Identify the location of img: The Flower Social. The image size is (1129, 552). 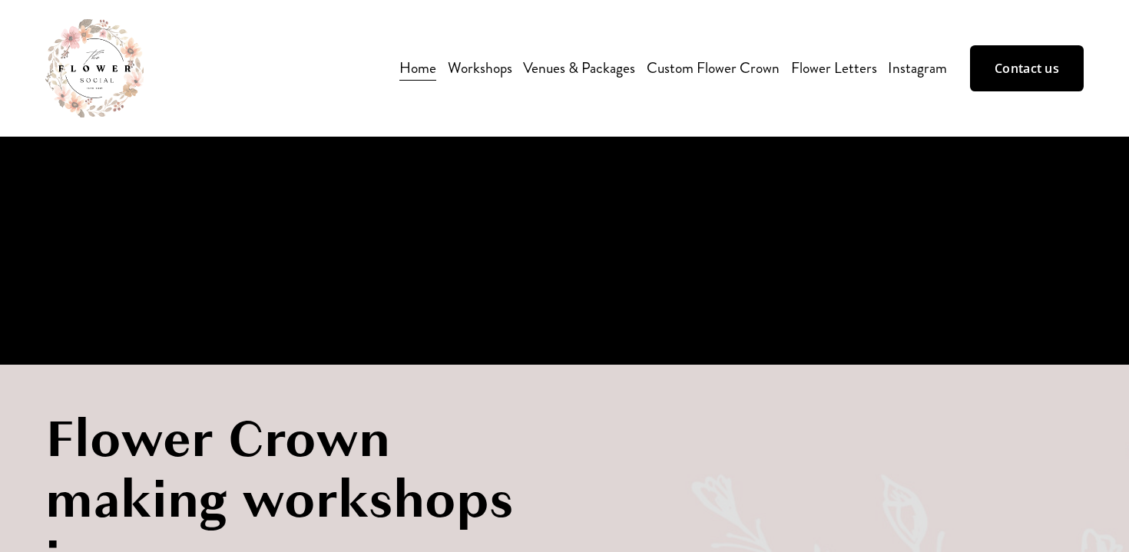
(94, 68).